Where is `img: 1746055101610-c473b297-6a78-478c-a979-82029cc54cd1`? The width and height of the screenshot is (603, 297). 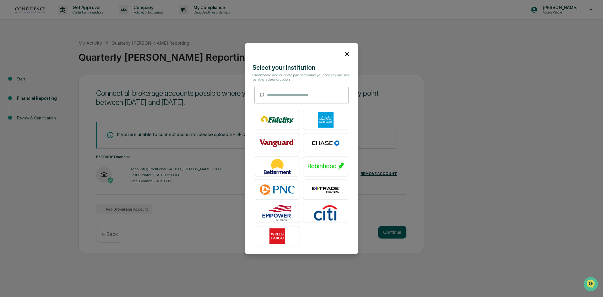
img: 1746055101610-c473b297-6a78-478c-a979-82029cc54cd1 is located at coordinates (12, 54).